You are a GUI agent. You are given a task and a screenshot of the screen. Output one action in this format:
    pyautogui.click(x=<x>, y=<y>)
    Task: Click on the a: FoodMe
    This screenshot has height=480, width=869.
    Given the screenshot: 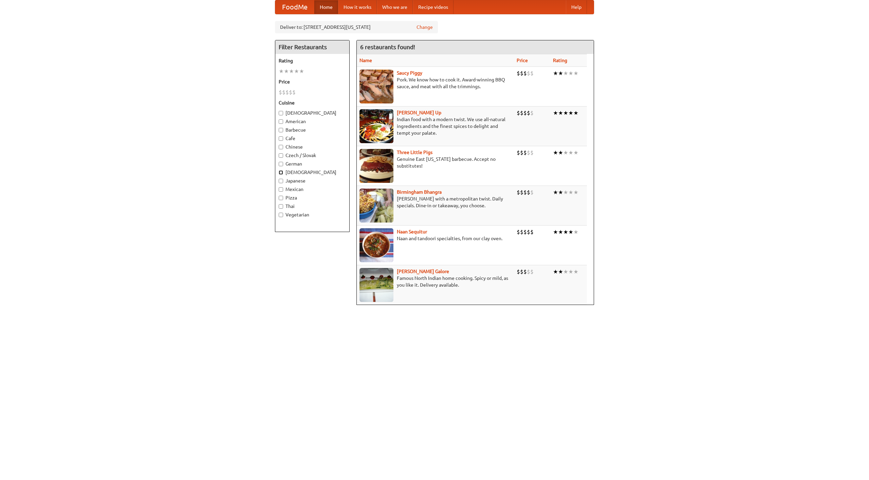 What is the action you would take?
    pyautogui.click(x=295, y=7)
    